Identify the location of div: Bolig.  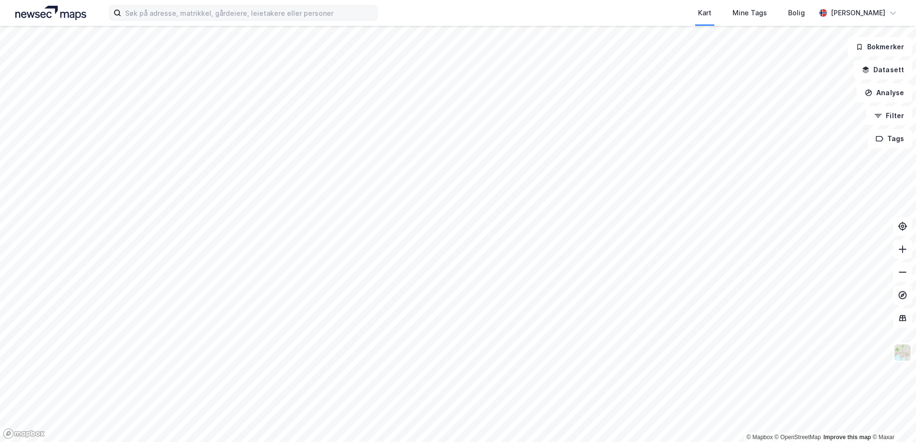
(796, 13).